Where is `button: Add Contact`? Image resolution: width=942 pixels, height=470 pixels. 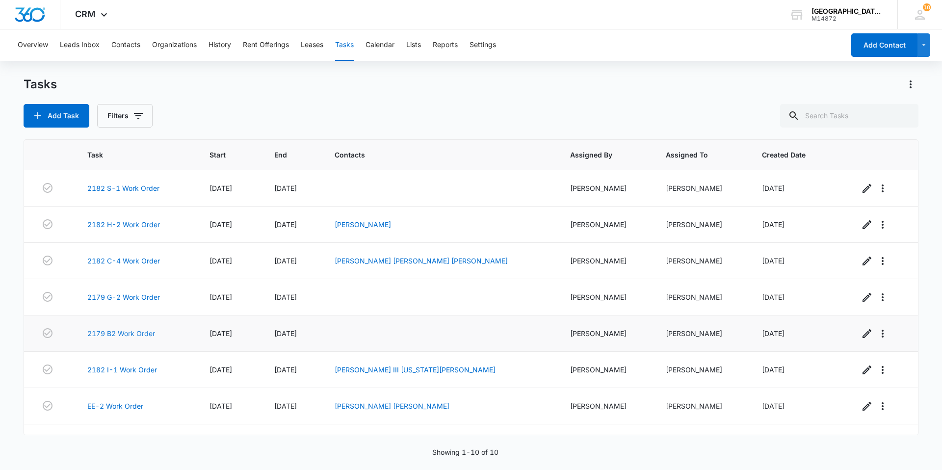 button: Add Contact is located at coordinates (884, 45).